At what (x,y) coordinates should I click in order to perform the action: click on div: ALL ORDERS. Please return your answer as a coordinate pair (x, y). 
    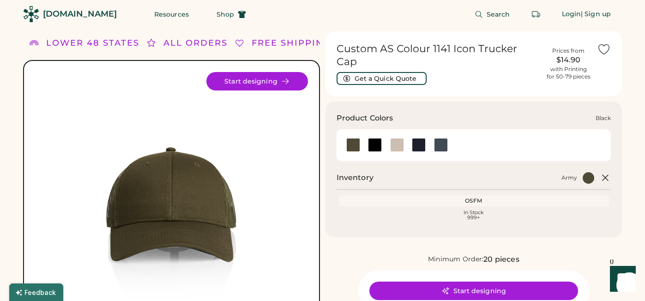
    Looking at the image, I should click on (195, 43).